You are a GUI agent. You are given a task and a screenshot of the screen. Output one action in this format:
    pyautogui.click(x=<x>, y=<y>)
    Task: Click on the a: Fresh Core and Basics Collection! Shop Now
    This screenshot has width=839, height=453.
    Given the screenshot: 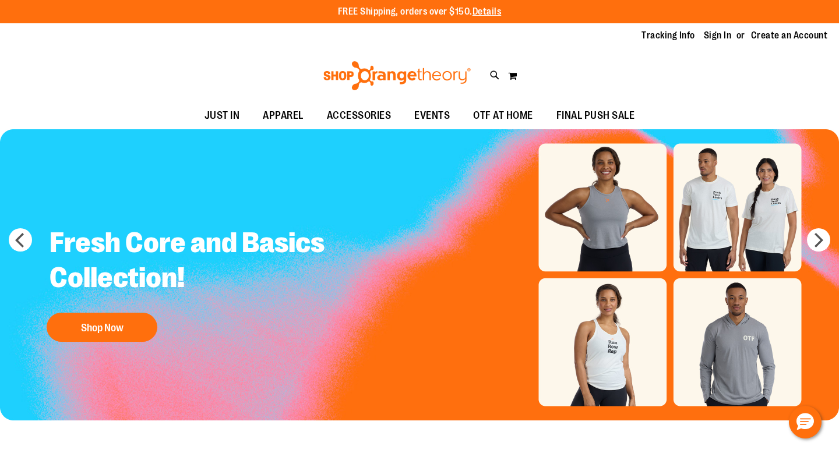 What is the action you would take?
    pyautogui.click(x=188, y=282)
    